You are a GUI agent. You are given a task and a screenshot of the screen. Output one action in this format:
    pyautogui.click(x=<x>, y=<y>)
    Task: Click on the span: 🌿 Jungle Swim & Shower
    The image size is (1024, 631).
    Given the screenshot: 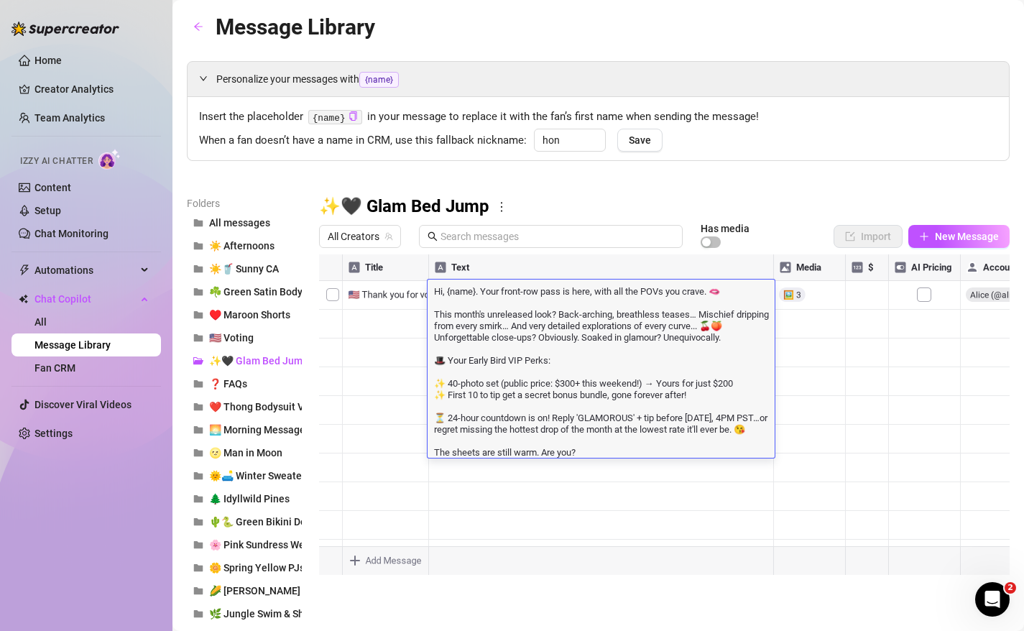 What is the action you would take?
    pyautogui.click(x=267, y=614)
    